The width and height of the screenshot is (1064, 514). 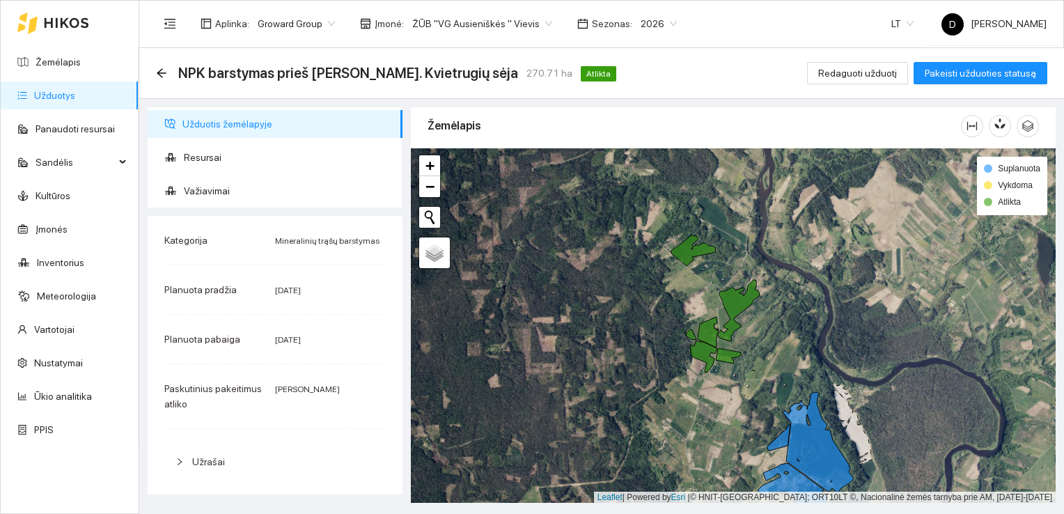 What do you see at coordinates (162, 73) in the screenshot?
I see `span: arrow-left` at bounding box center [162, 73].